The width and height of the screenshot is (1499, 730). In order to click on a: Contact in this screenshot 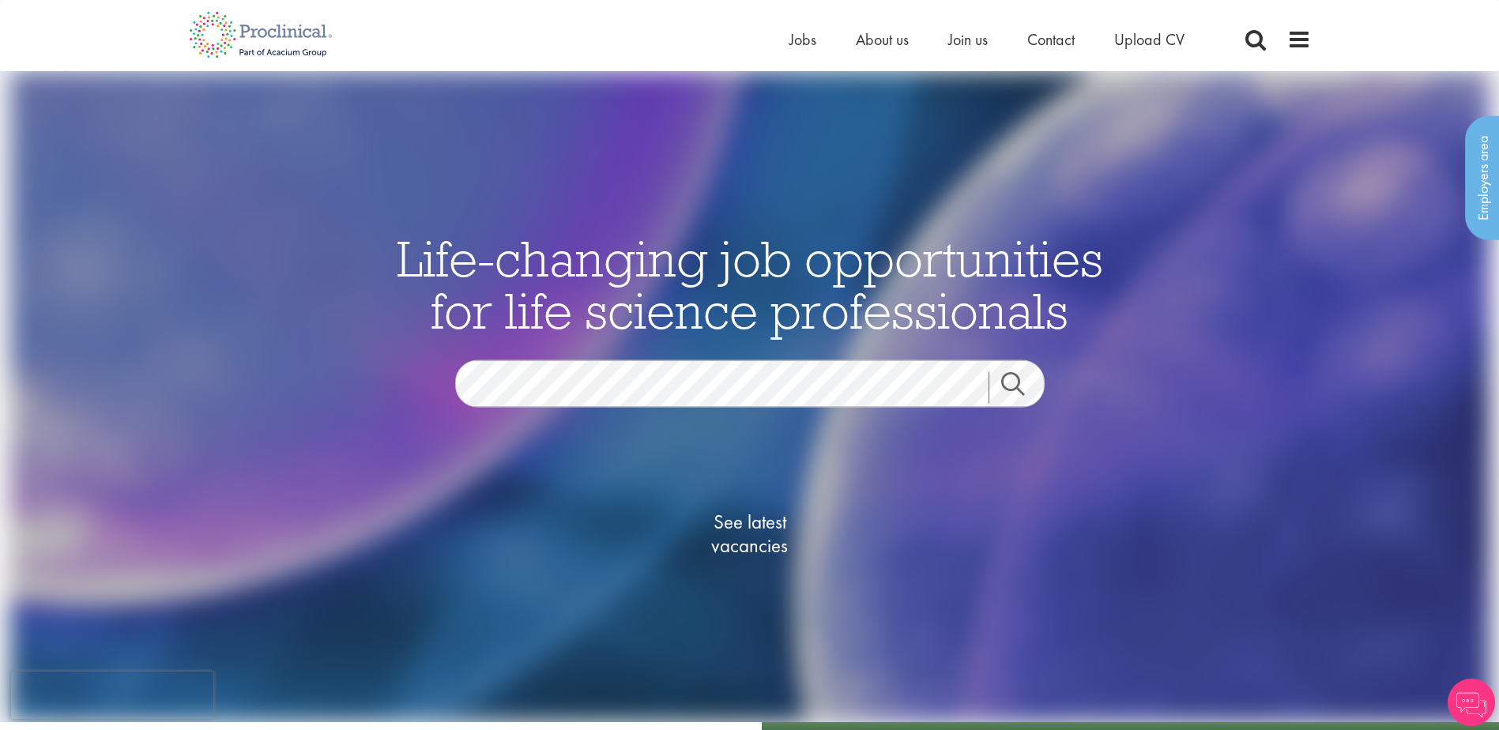, I will do `click(1051, 40)`.